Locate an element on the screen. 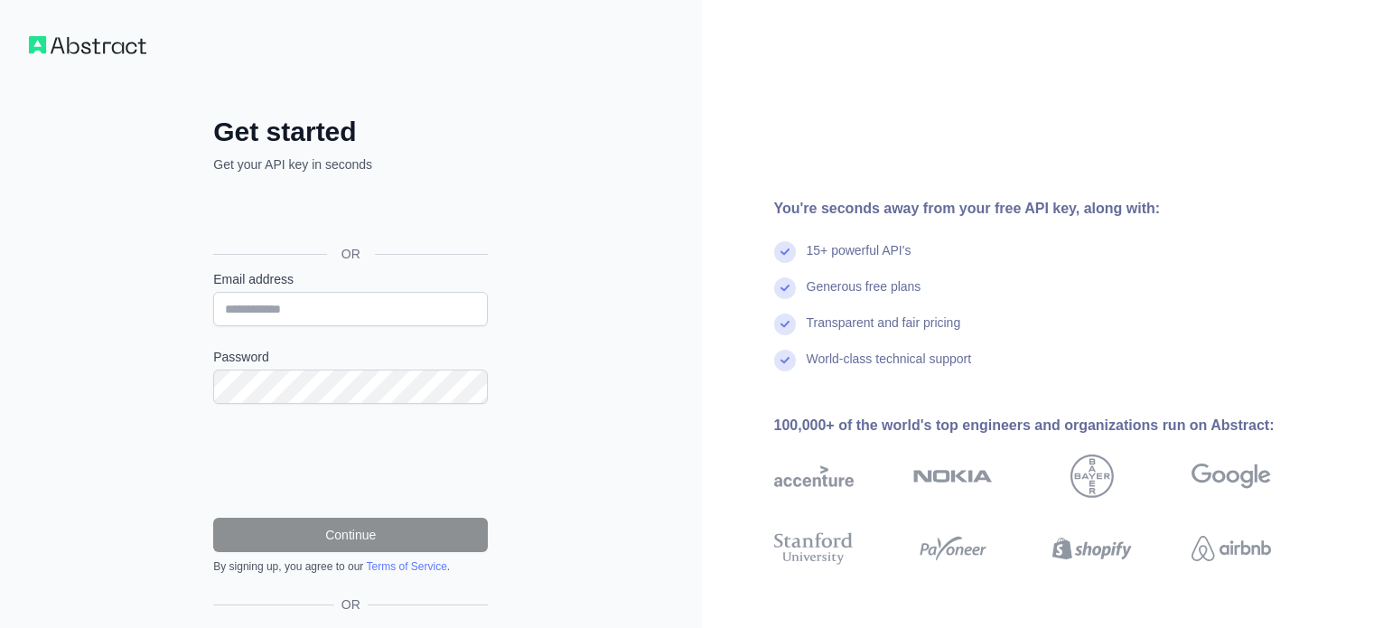  div: World-class technical support is located at coordinates (889, 368).